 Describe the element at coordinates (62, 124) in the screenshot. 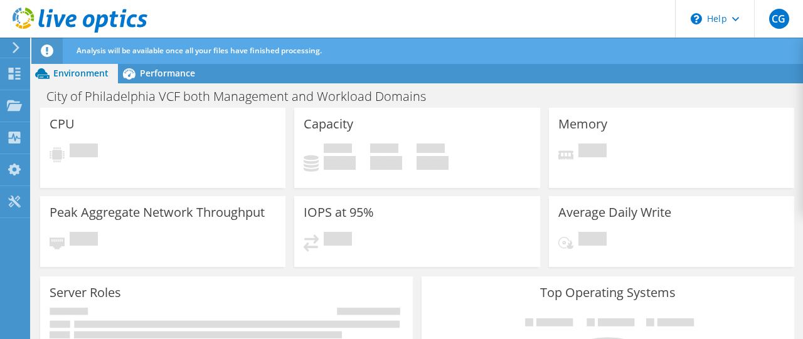

I see `h3: CPU` at that location.